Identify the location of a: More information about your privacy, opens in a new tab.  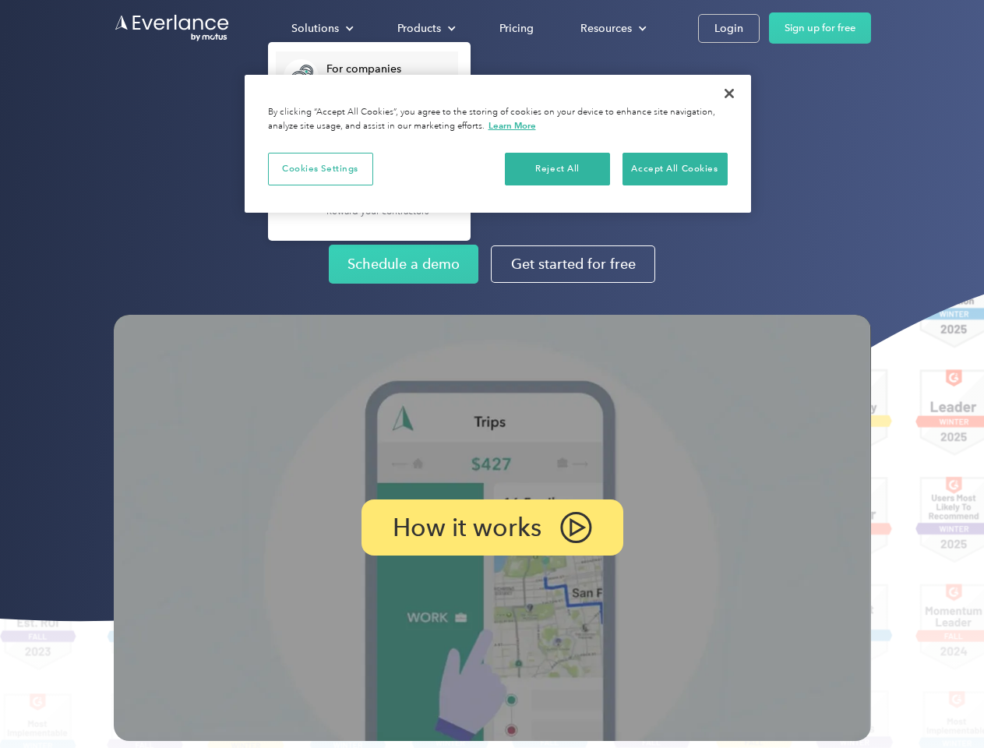
(512, 125).